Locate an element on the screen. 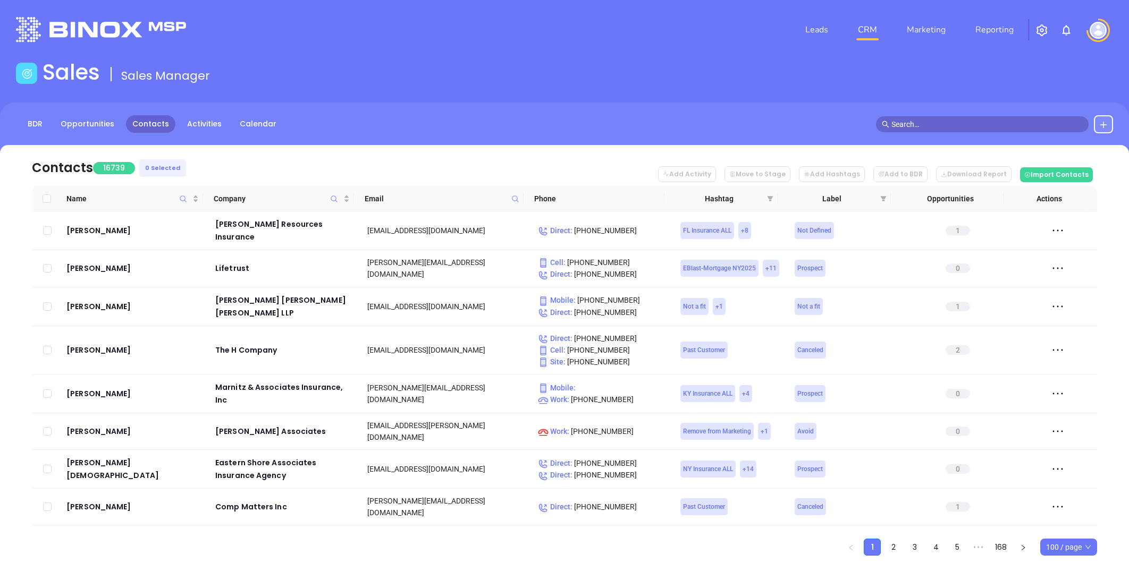 The width and height of the screenshot is (1129, 563). li: Previous Page is located at coordinates (851, 547).